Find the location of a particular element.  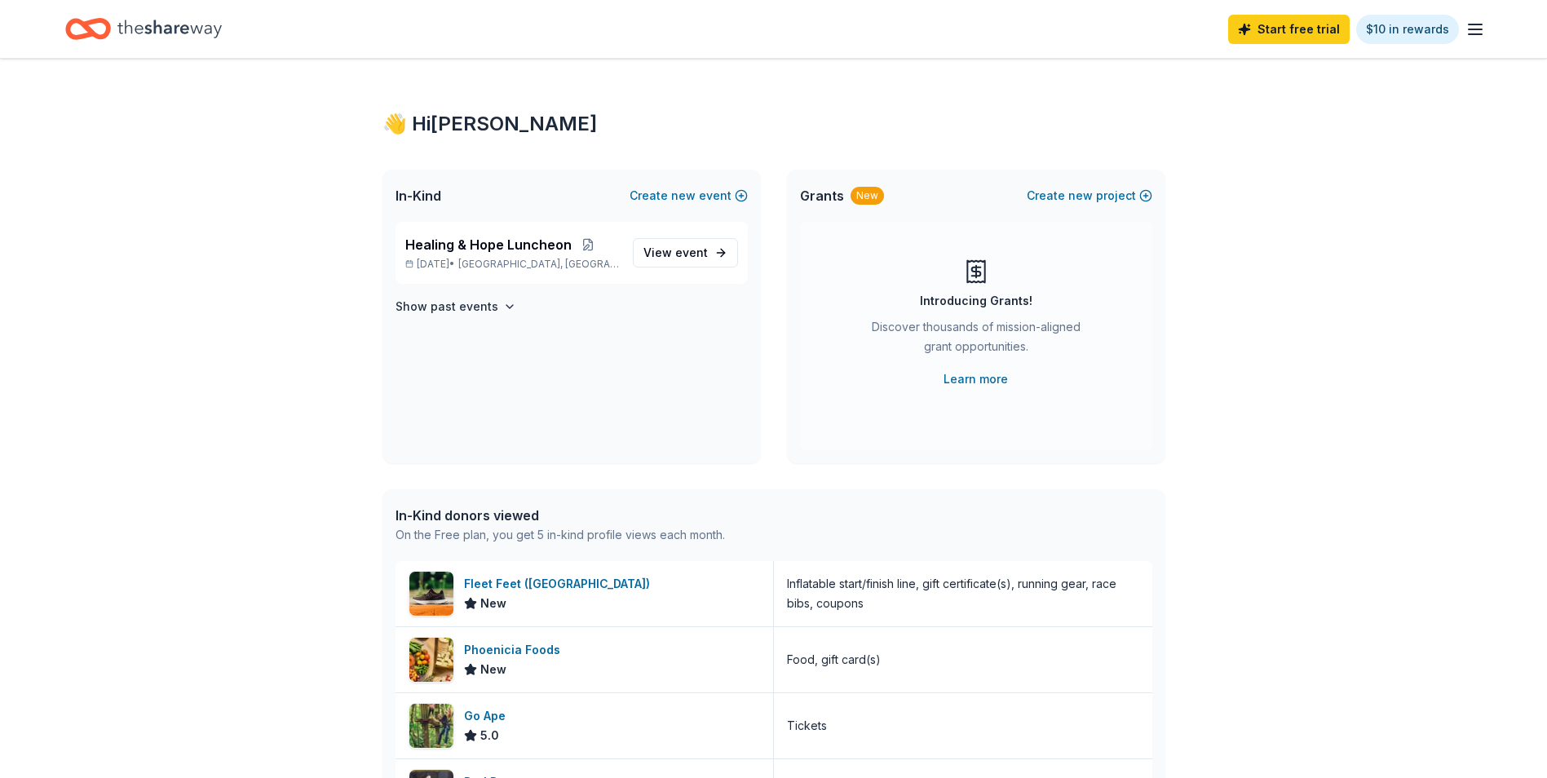

a: Learn more is located at coordinates (975, 379).